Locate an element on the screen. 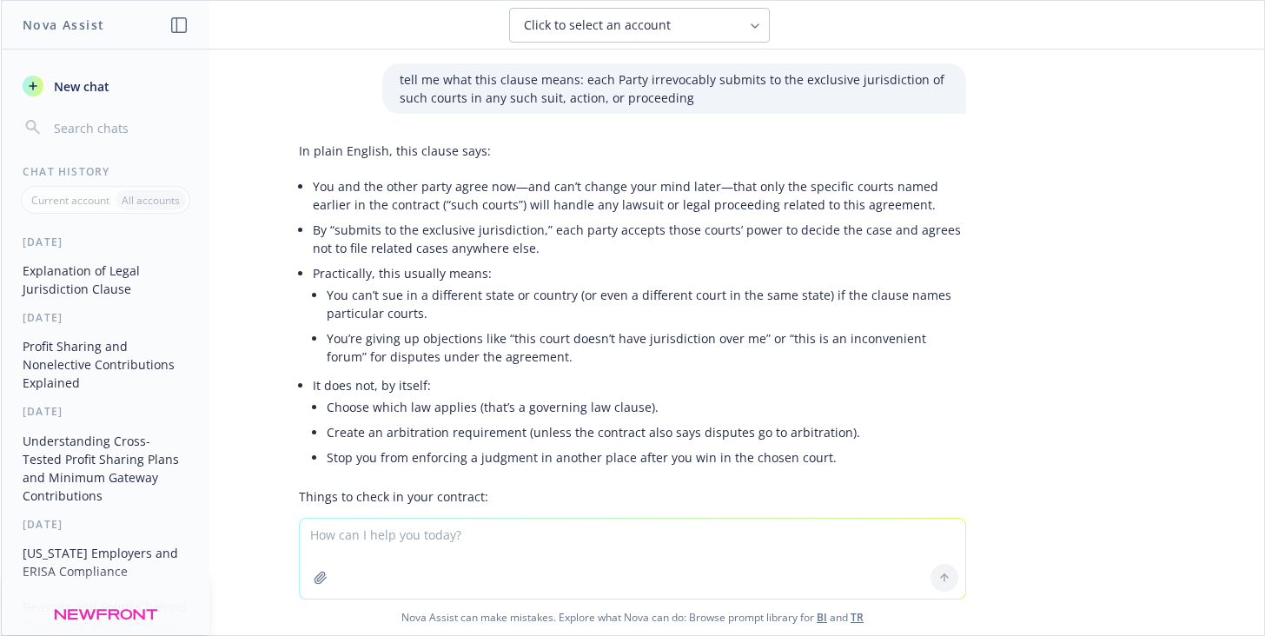 The height and width of the screenshot is (636, 1265). li: Create an arbitration requirement (unless the contract also says disputes go to arbitration). is located at coordinates (647, 432).